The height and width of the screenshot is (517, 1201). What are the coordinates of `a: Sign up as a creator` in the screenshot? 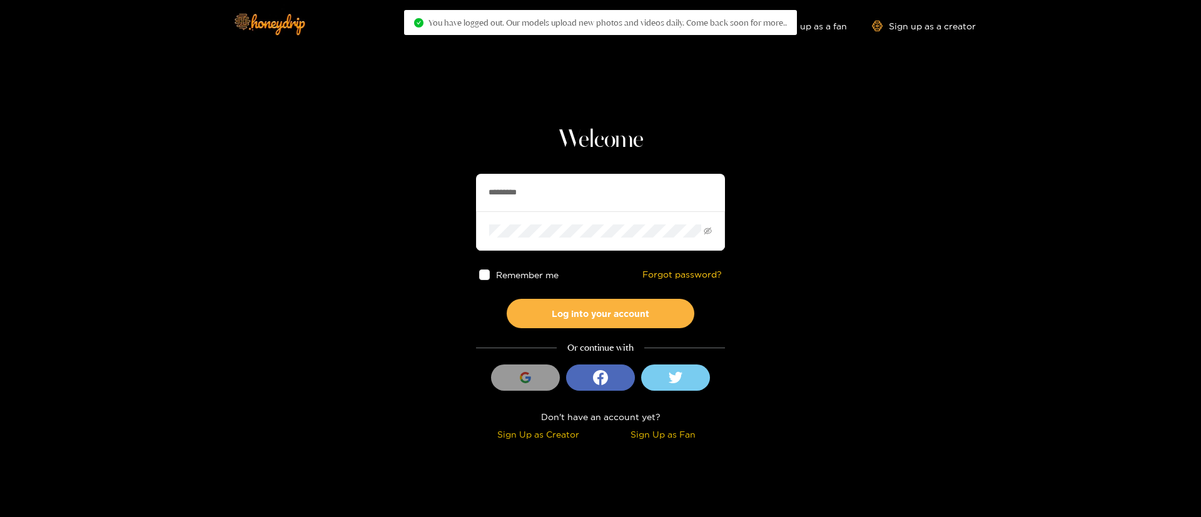 It's located at (924, 26).